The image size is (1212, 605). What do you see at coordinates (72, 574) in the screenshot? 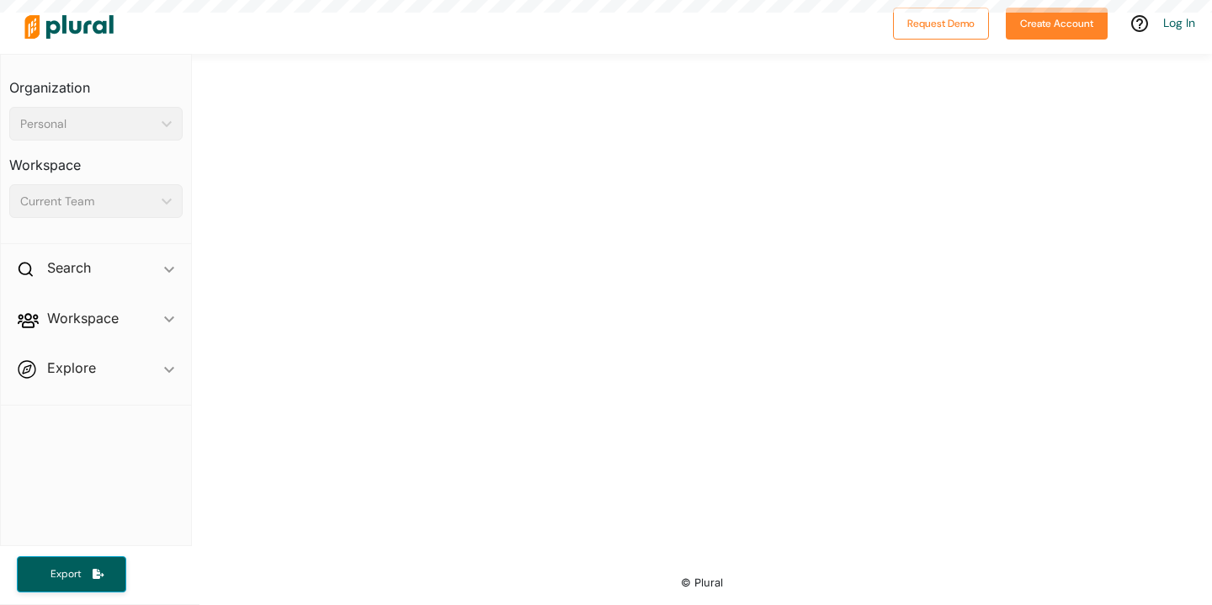
I see `button: Export` at bounding box center [72, 574].